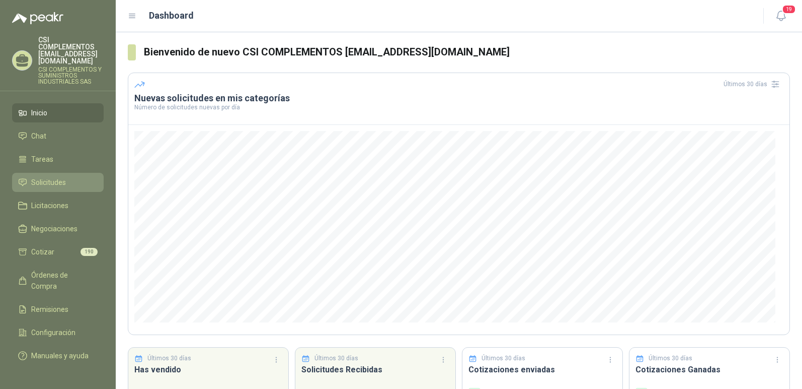 This screenshot has height=389, width=802. I want to click on span: Licitaciones, so click(50, 205).